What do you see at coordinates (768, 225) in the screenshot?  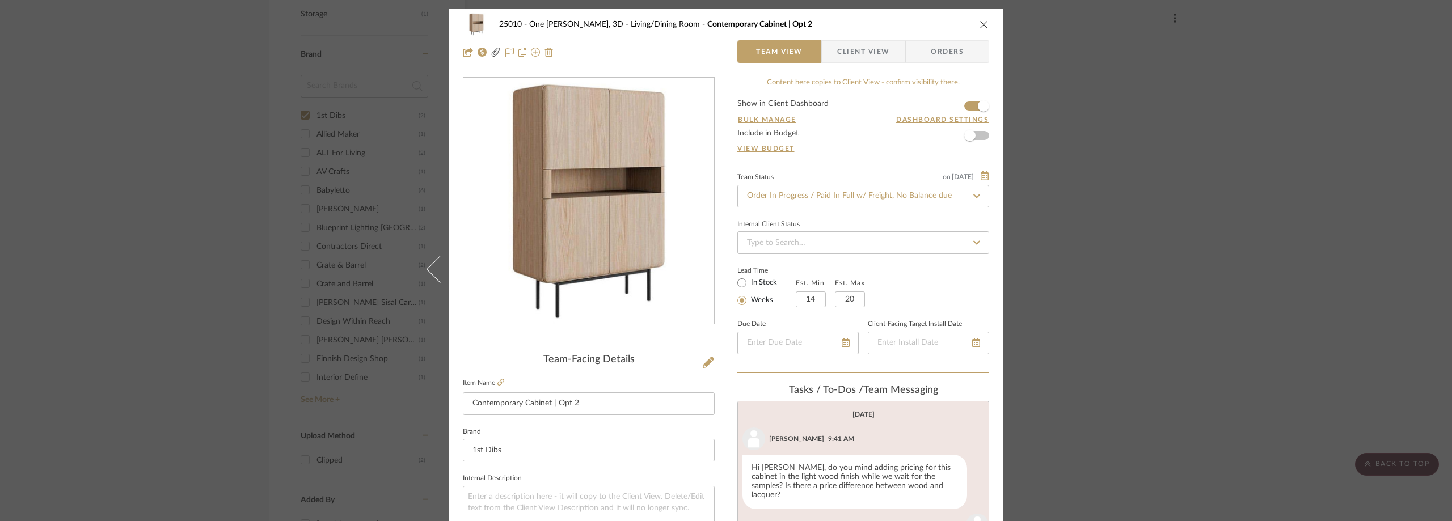 I see `div: Internal Client Status` at bounding box center [768, 225].